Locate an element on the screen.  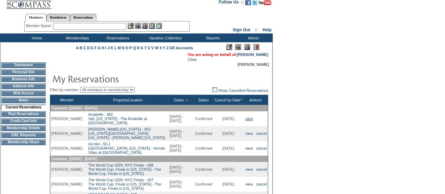
td: Reports is located at coordinates (212, 38).